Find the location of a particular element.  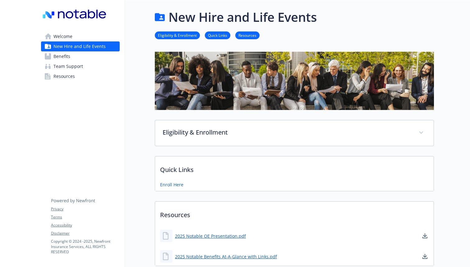

a: Disclaimer is located at coordinates (85, 233).